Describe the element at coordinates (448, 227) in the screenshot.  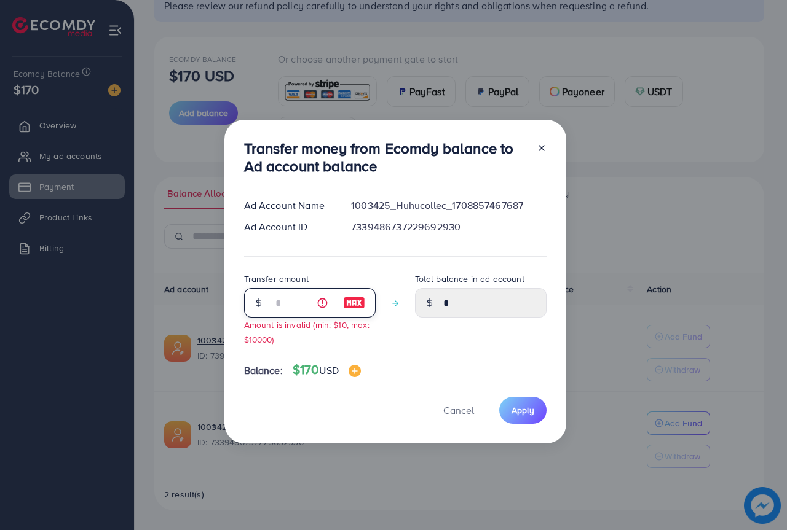
I see `div: 7339486737229692930` at that location.